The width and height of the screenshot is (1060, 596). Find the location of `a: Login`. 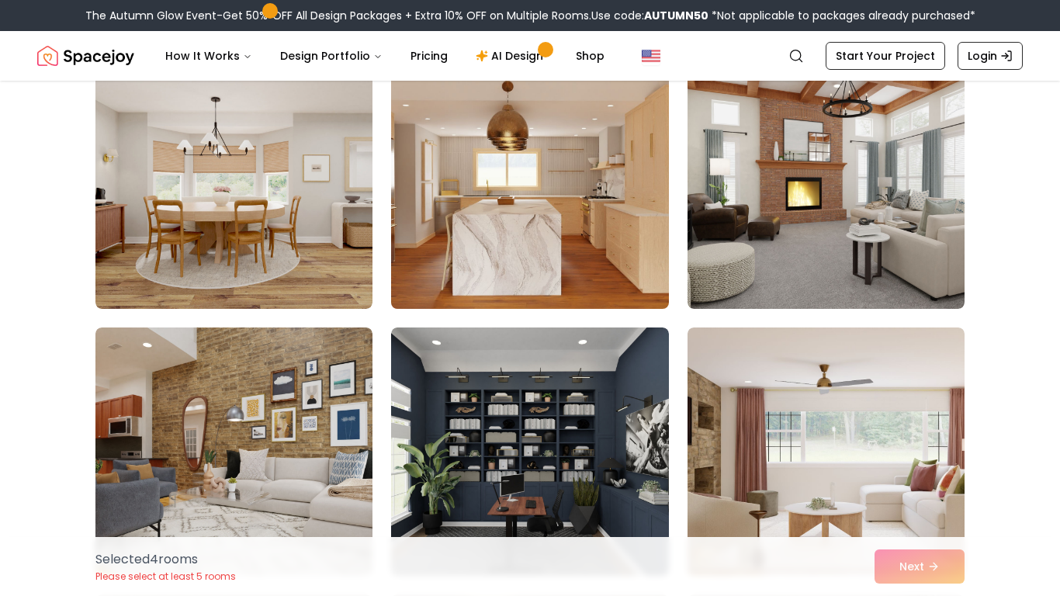

a: Login is located at coordinates (990, 56).